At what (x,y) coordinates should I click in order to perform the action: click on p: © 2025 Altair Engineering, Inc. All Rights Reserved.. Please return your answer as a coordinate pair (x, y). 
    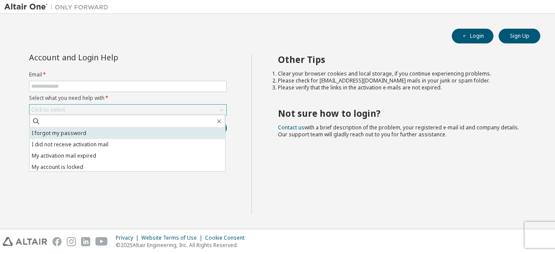
    Looking at the image, I should click on (183, 244).